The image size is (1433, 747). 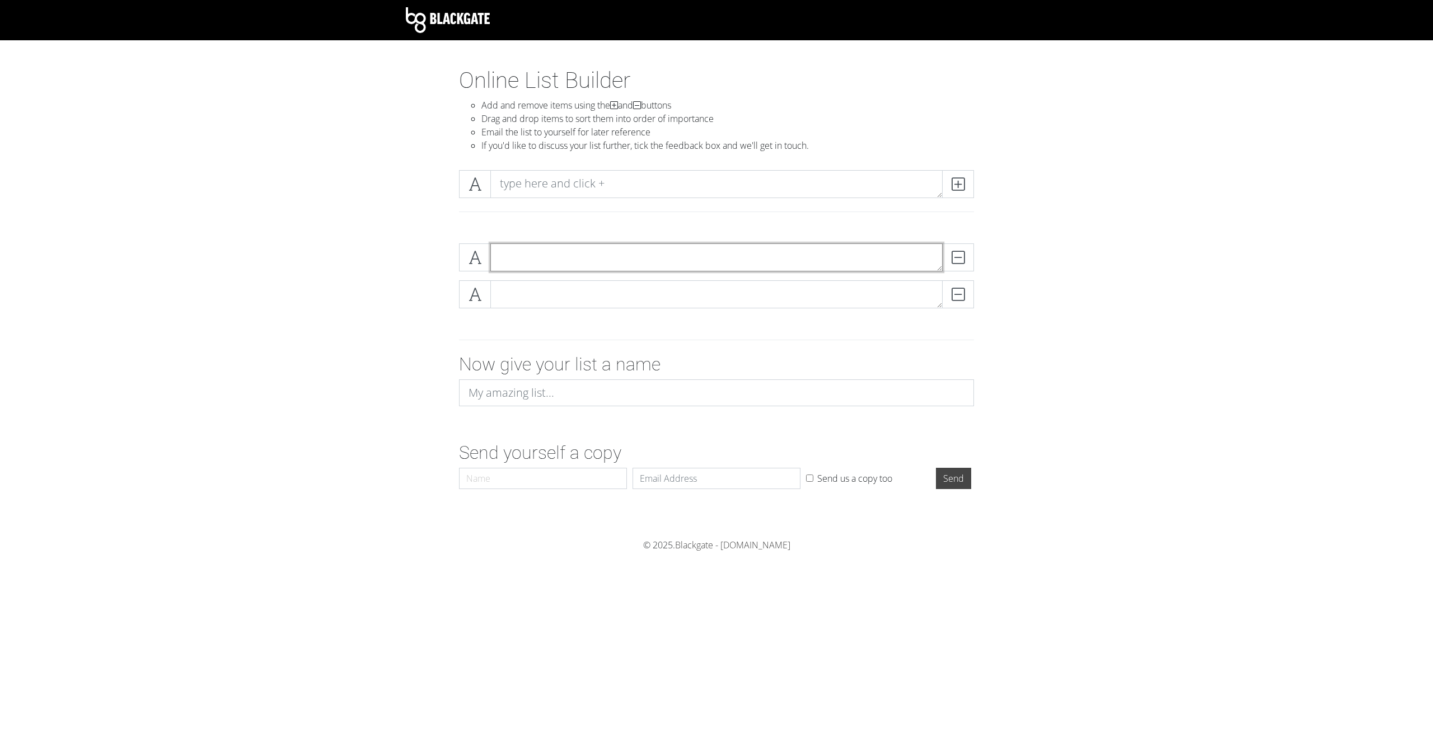 What do you see at coordinates (728, 146) in the screenshot?
I see `li: If you'd like to discuss your list further, tick the feedback box and we'll get in touch.` at bounding box center [728, 146].